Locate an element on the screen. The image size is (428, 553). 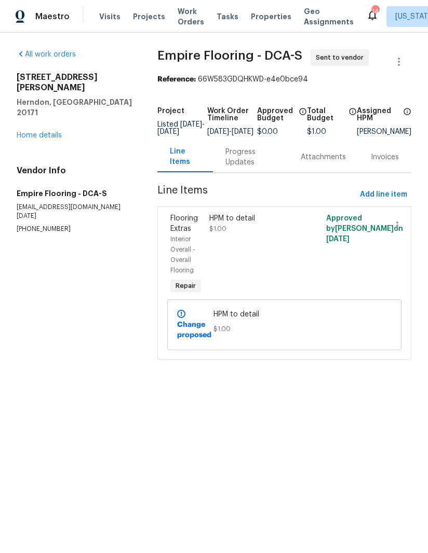
span: Tasks is located at coordinates (227, 17).